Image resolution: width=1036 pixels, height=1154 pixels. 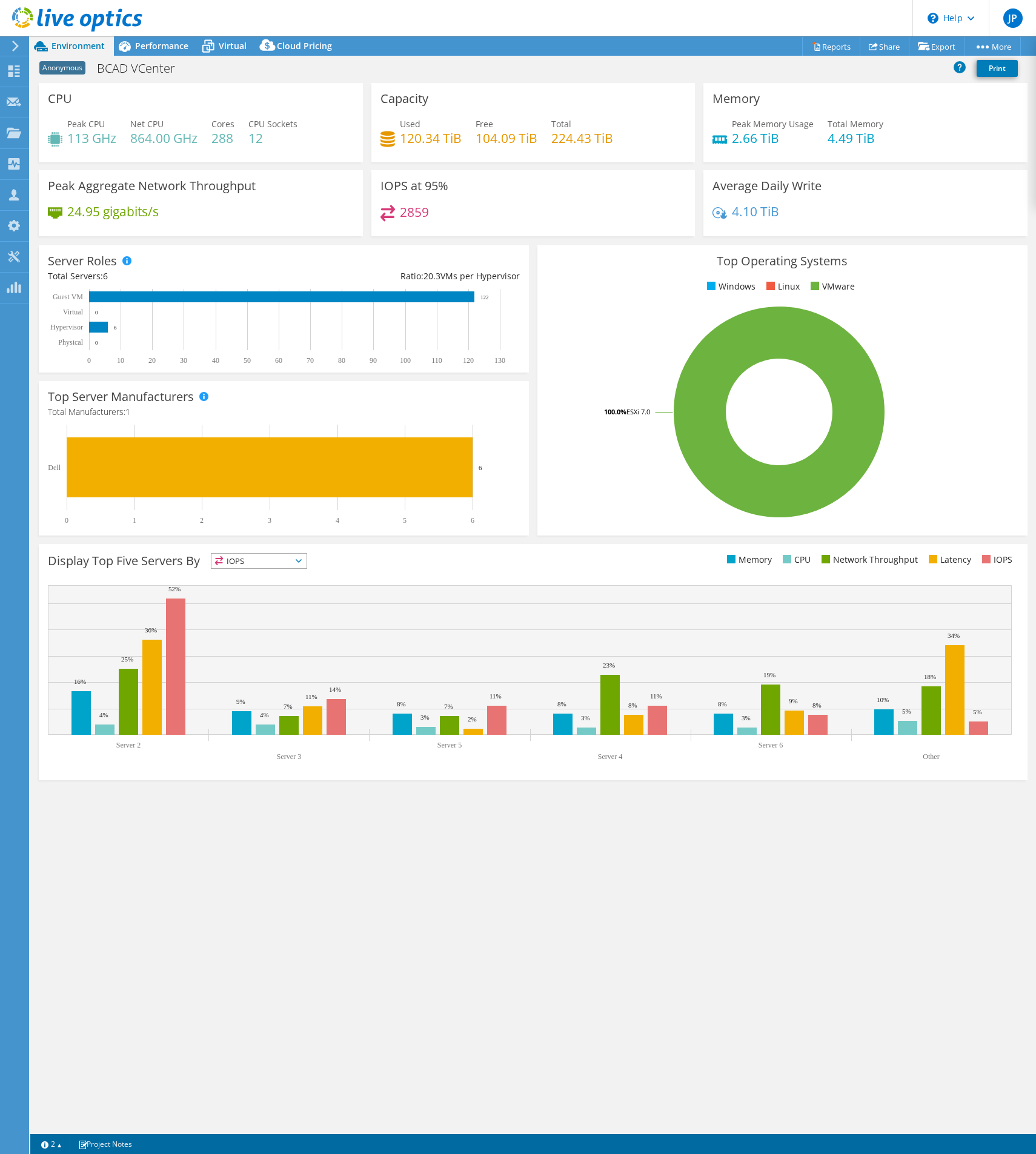 I want to click on text: Virtual, so click(x=73, y=312).